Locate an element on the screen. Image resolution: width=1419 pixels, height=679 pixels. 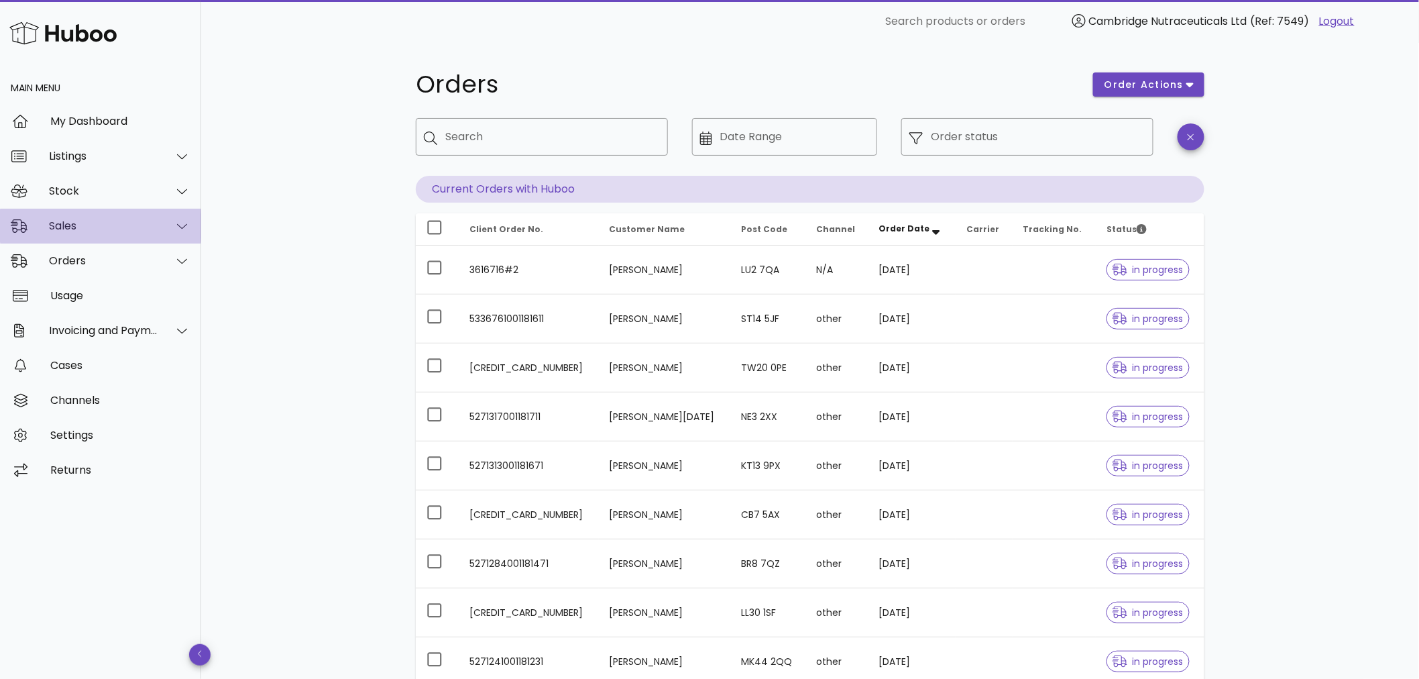
th: Post Code is located at coordinates (768, 229).